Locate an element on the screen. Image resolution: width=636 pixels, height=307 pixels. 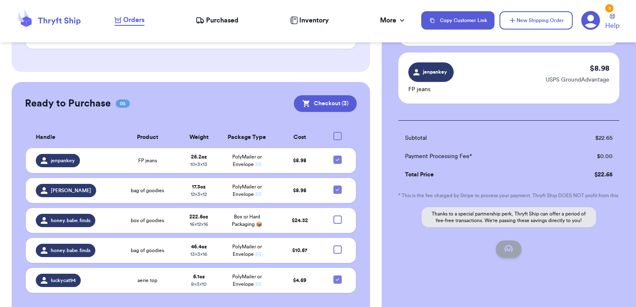
td: $ 0.00 is located at coordinates (589, 157).